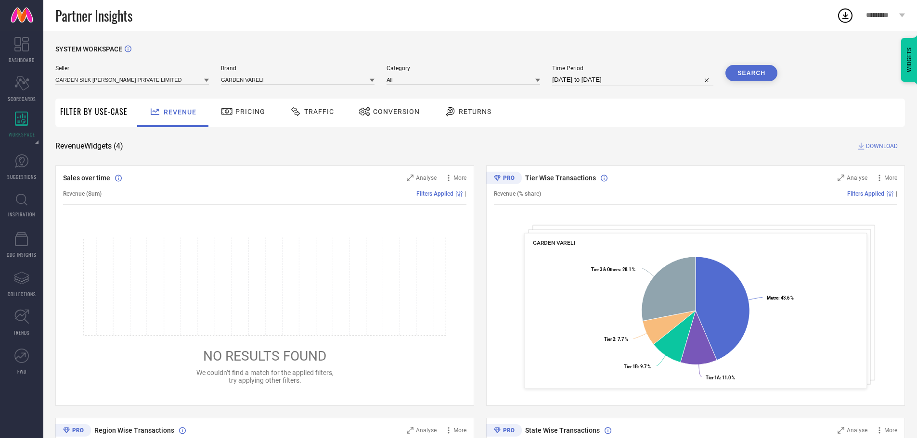 Image resolution: width=917 pixels, height=438 pixels. What do you see at coordinates (94, 15) in the screenshot?
I see `span: Partner Insights` at bounding box center [94, 15].